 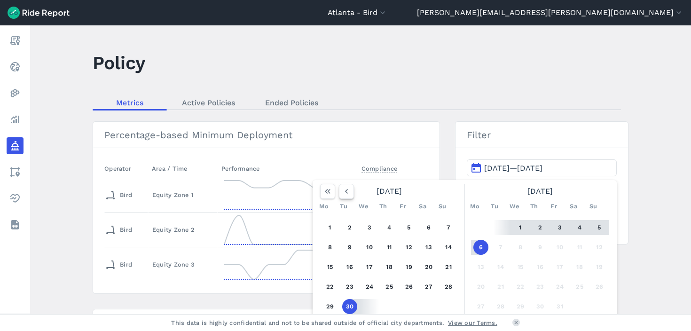 What do you see at coordinates (119, 63) in the screenshot?
I see `h1: Policy` at bounding box center [119, 63].